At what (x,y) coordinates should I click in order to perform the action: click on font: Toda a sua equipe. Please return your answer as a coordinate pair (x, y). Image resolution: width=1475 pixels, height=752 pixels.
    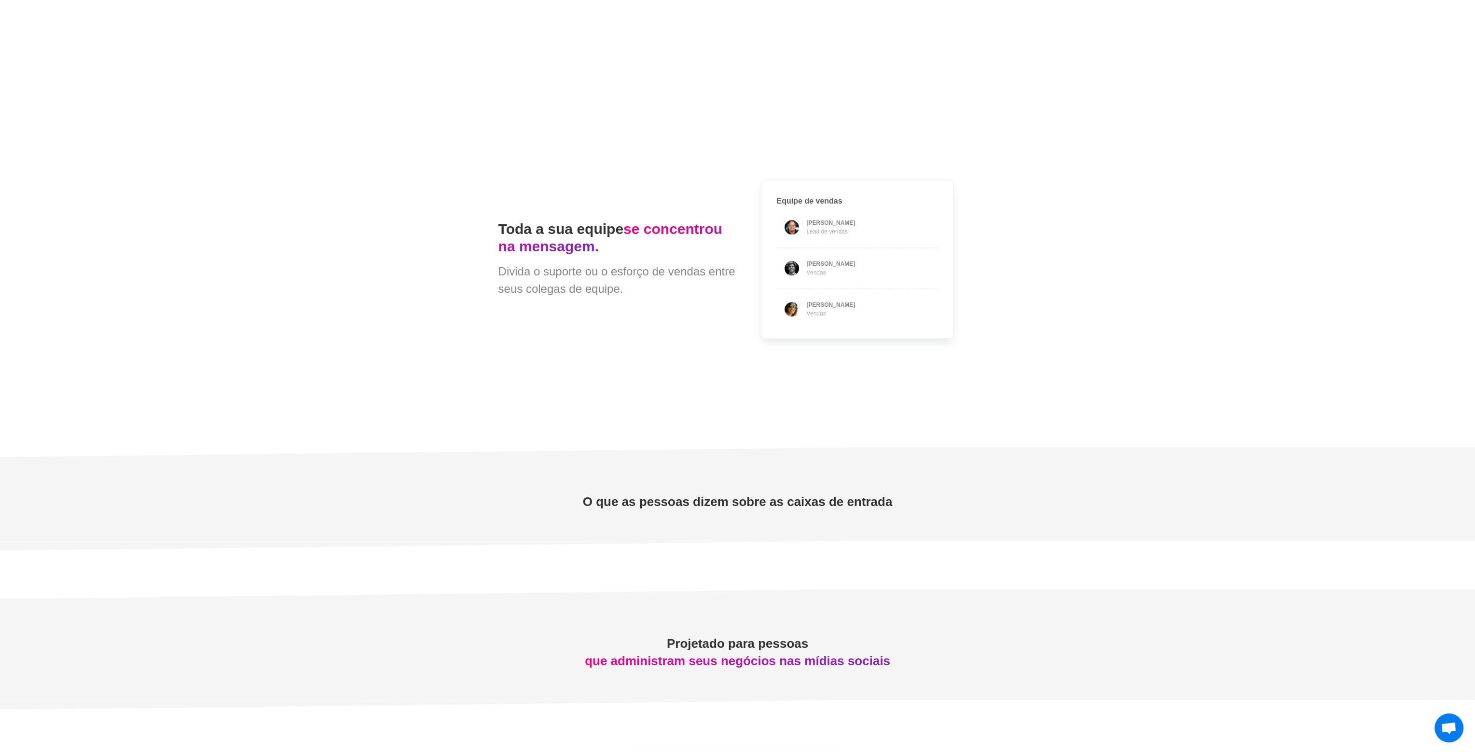
    Looking at the image, I should click on (561, 229).